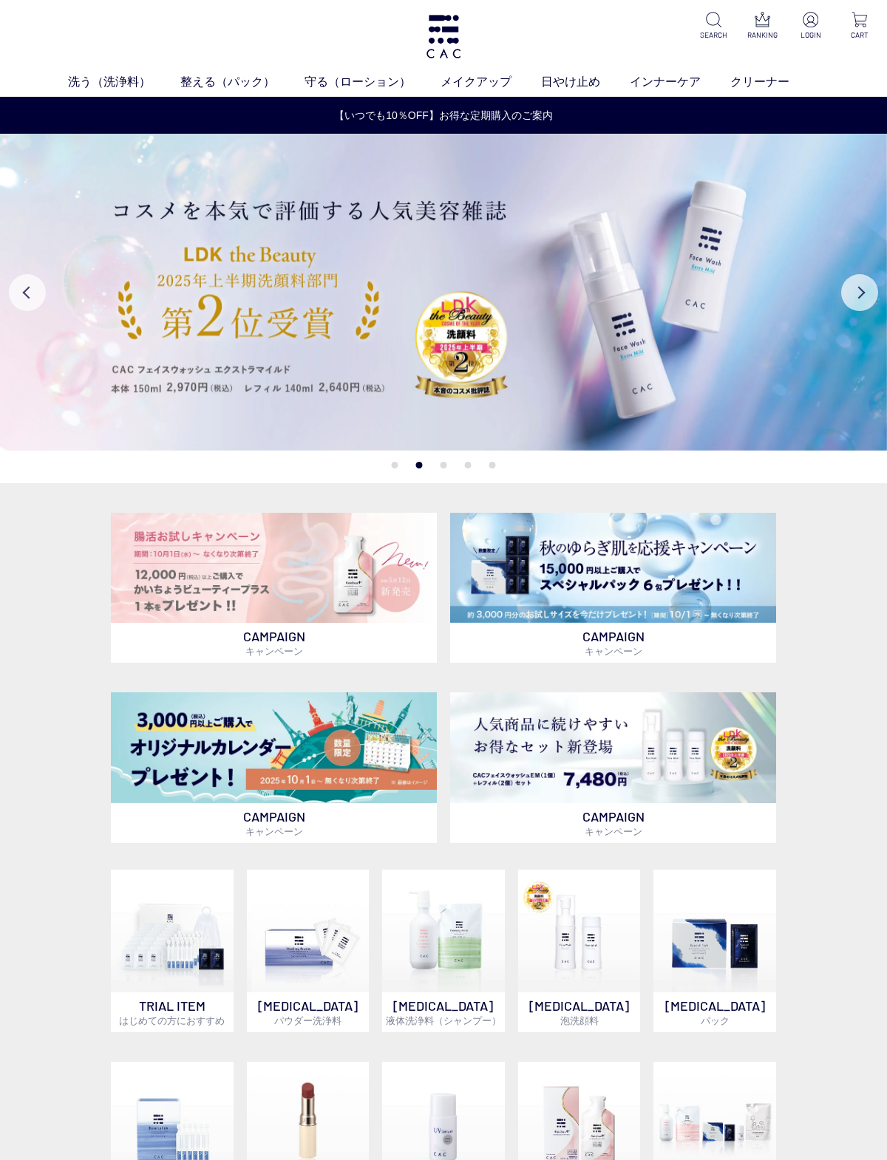  Describe the element at coordinates (613, 568) in the screenshot. I see `img: スペシャルパックお試しプレゼント` at that location.